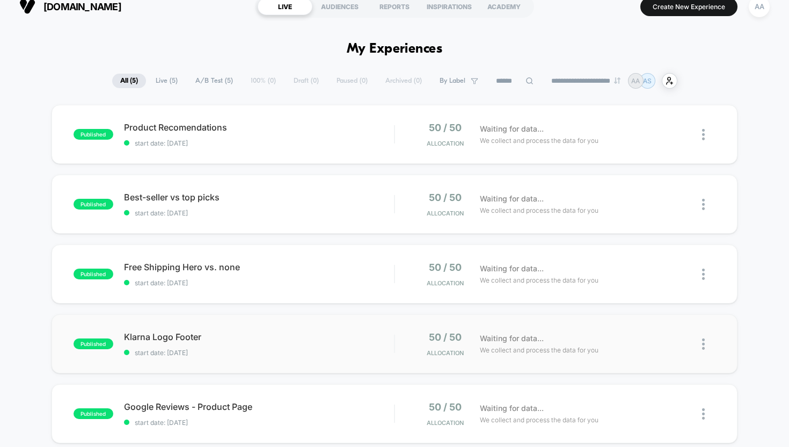  What do you see at coordinates (259, 197) in the screenshot?
I see `span: Best-seller vs top picks` at bounding box center [259, 197].